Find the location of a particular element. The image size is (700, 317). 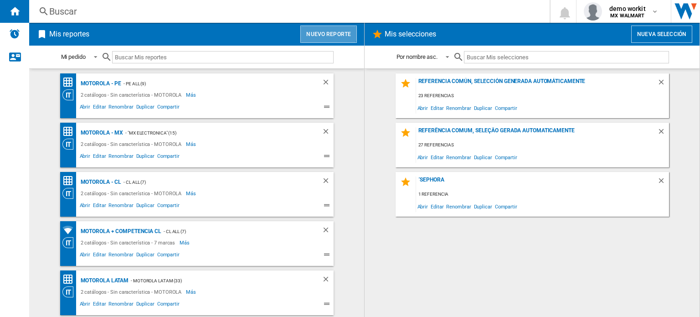

b: MX WALMART is located at coordinates (627, 15).